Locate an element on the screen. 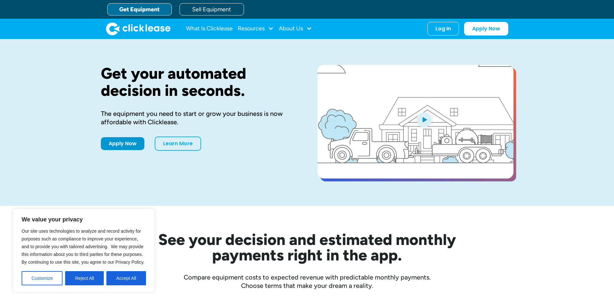 Image resolution: width=614 pixels, height=305 pixels. img: Blue play button logo on a light blue circular background is located at coordinates (424, 119).